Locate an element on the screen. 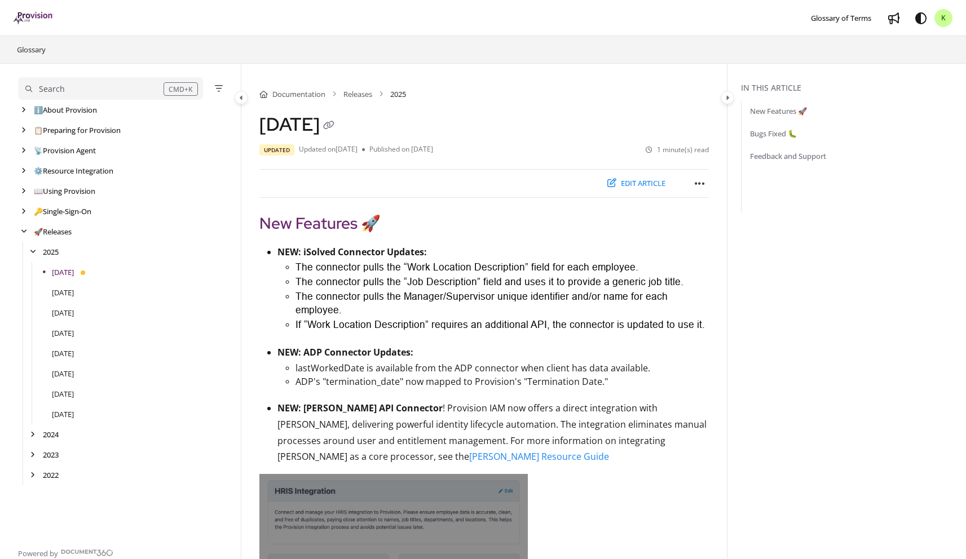  img: Document360 is located at coordinates (87, 553).